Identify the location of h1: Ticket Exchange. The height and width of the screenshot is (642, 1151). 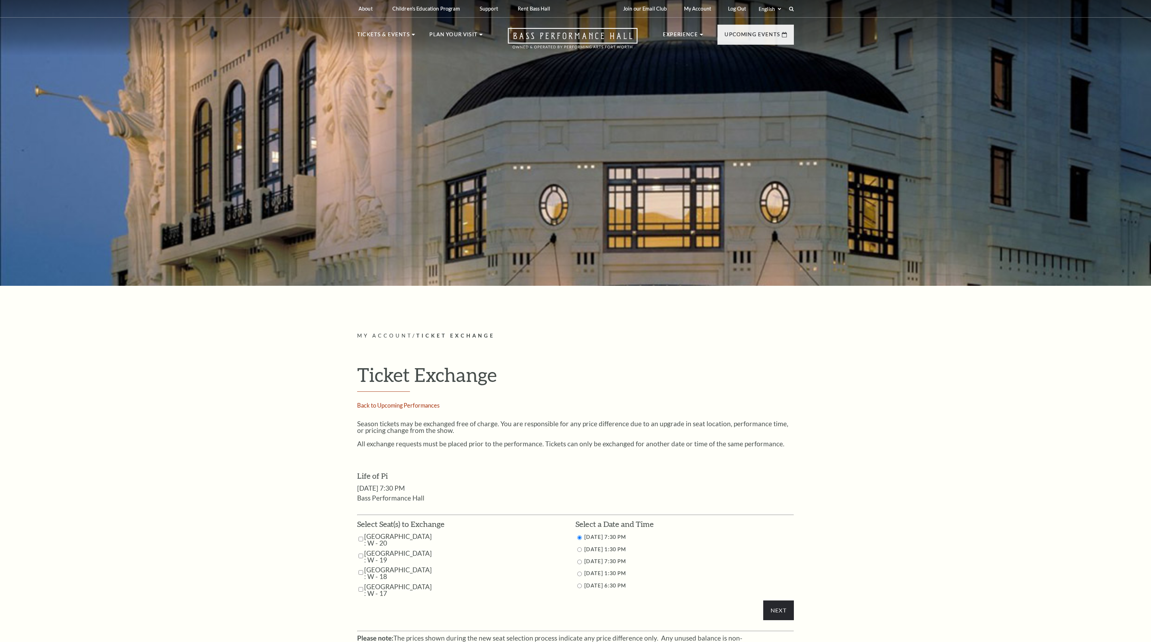
(575, 378).